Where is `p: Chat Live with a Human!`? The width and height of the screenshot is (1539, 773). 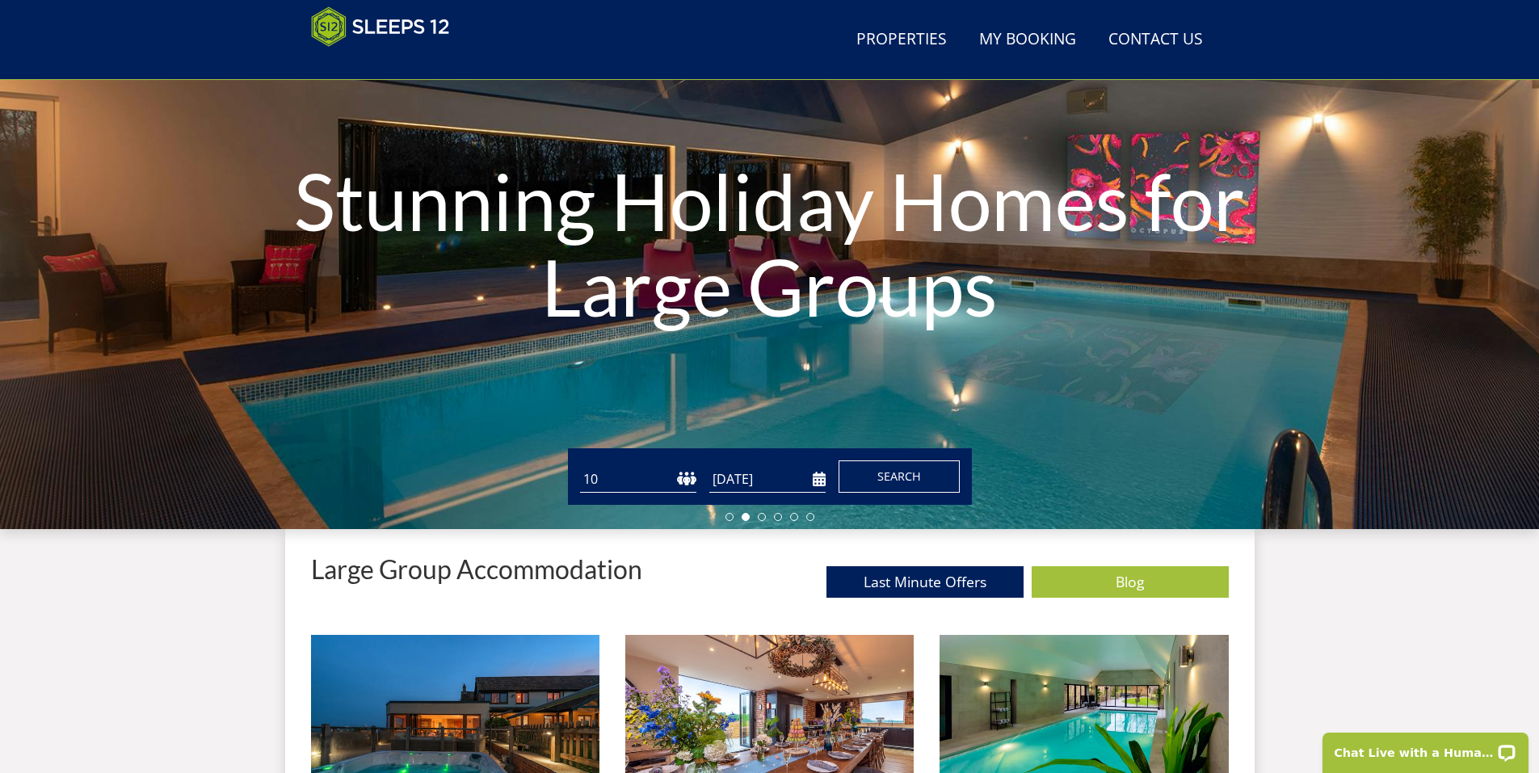 p: Chat Live with a Human! is located at coordinates (103, 31).